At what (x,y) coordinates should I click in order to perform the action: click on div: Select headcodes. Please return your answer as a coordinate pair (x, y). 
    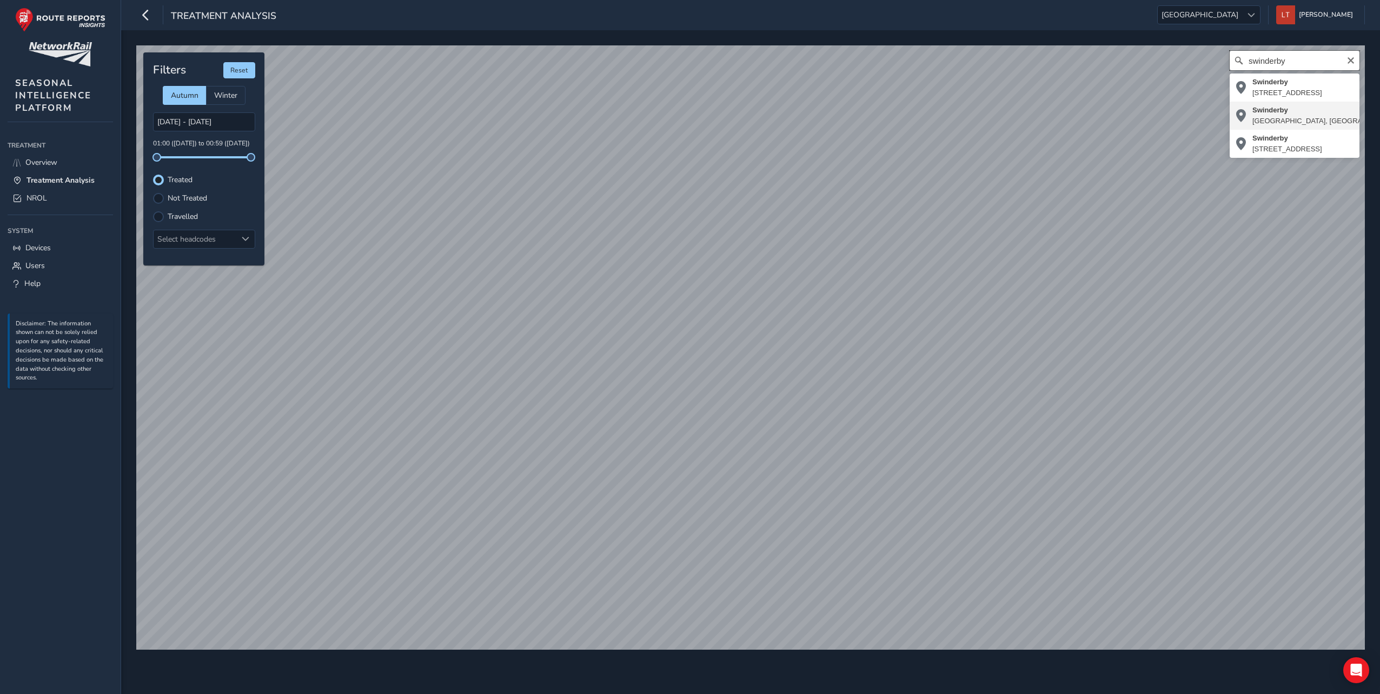
    Looking at the image, I should click on (195, 239).